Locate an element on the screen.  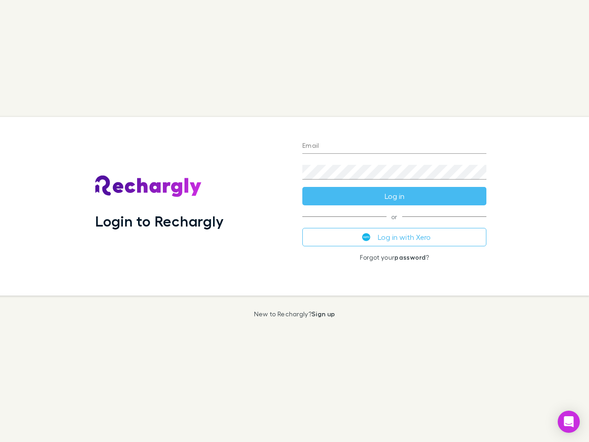
p: New to Rechargly? is located at coordinates (294, 314).